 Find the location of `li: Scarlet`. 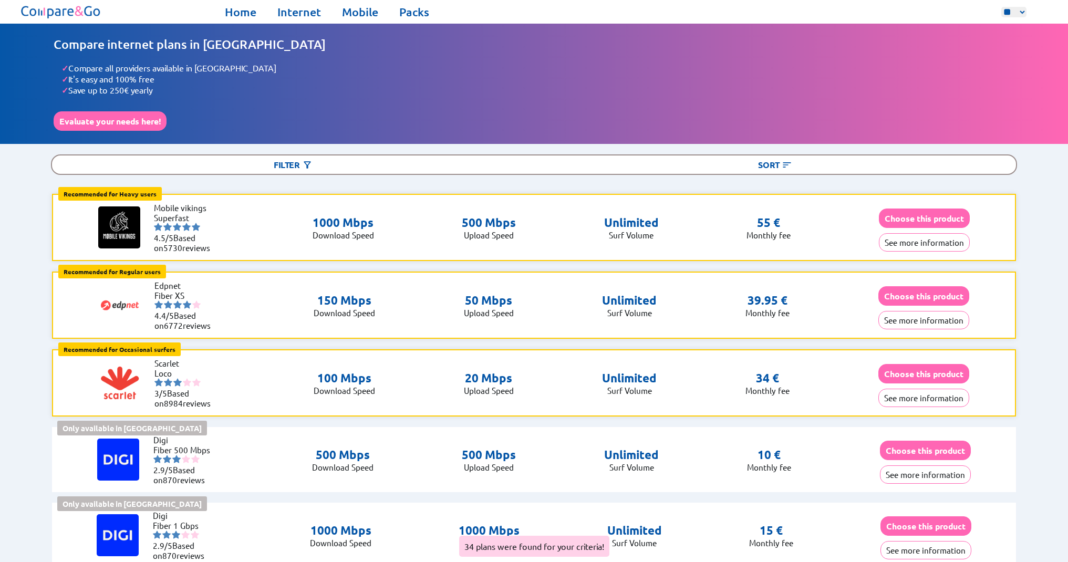

li: Scarlet is located at coordinates (186, 363).